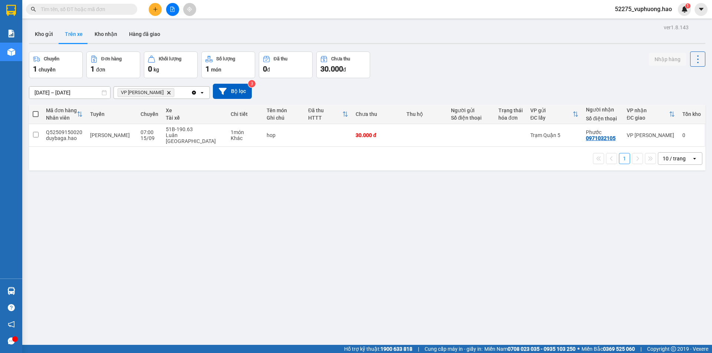 Image resolution: width=712 pixels, height=353 pixels. What do you see at coordinates (692, 114) in the screenshot?
I see `div: Tồn kho` at bounding box center [692, 114].